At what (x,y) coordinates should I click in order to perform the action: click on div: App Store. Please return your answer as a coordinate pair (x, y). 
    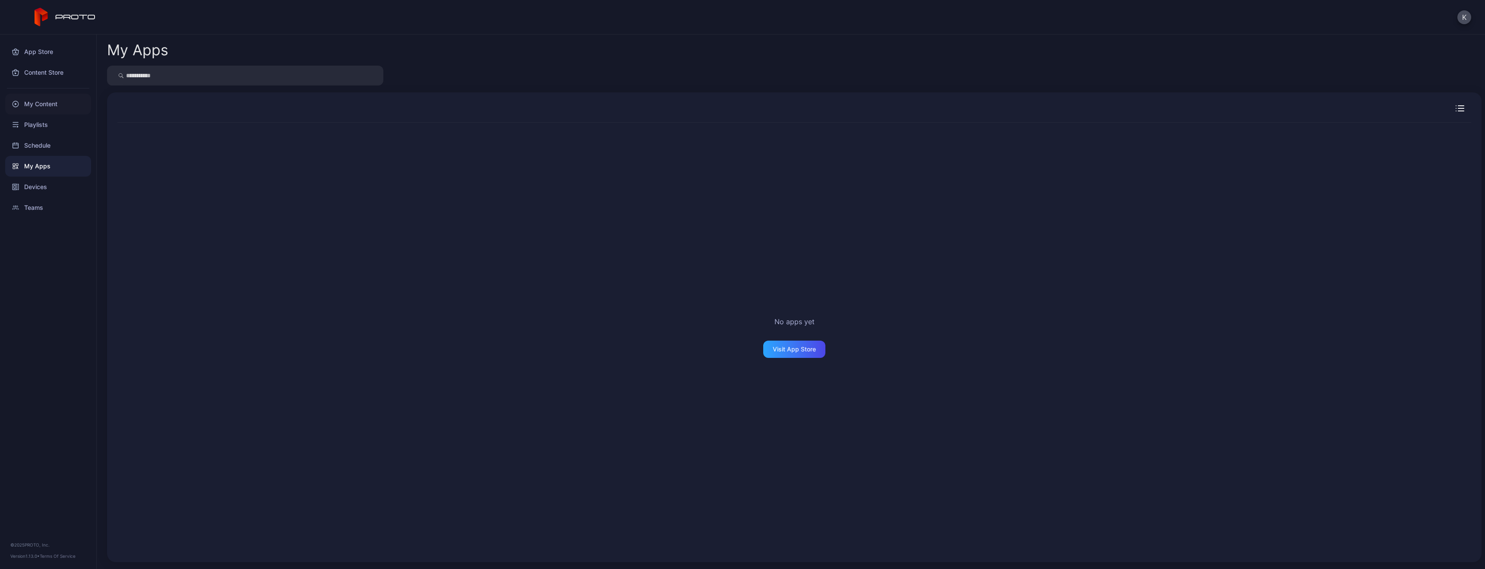
    Looking at the image, I should click on (48, 52).